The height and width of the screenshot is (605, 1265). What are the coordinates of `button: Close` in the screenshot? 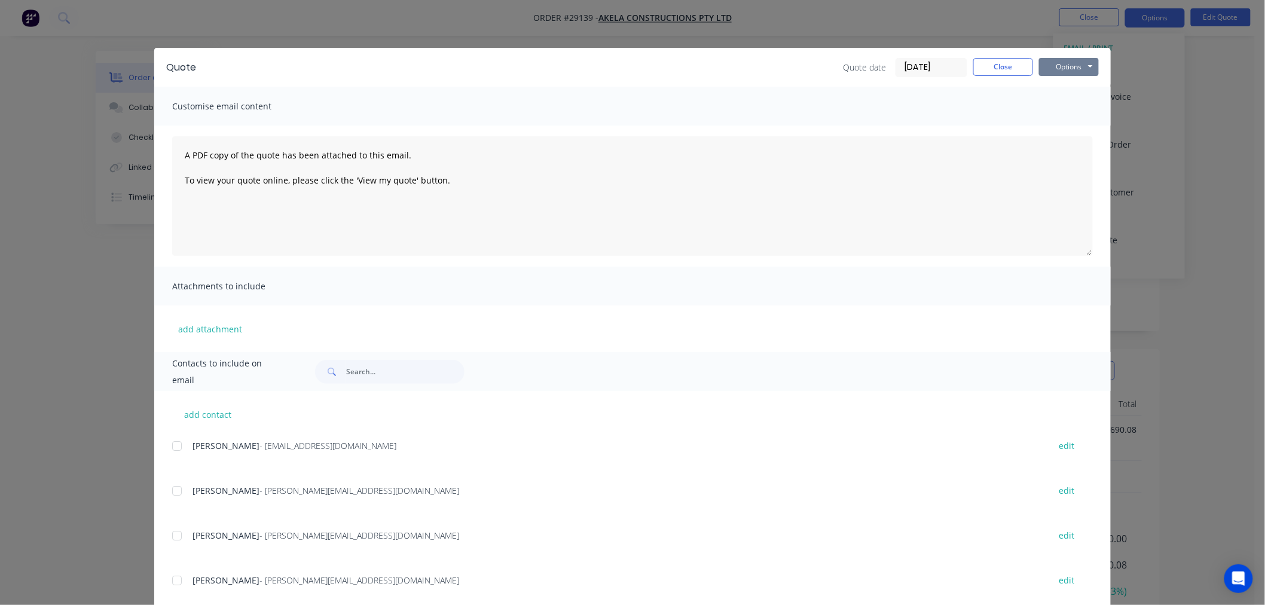 It's located at (1003, 67).